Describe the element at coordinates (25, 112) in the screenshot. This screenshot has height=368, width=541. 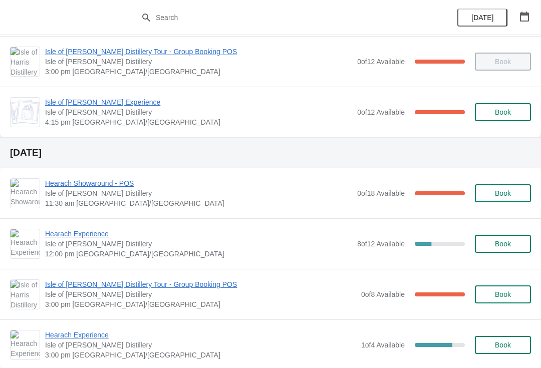
I see `img: Isle of Harris Gin Experience | Isle of Harris Distillery | 4:15 pm Europe/London` at that location.